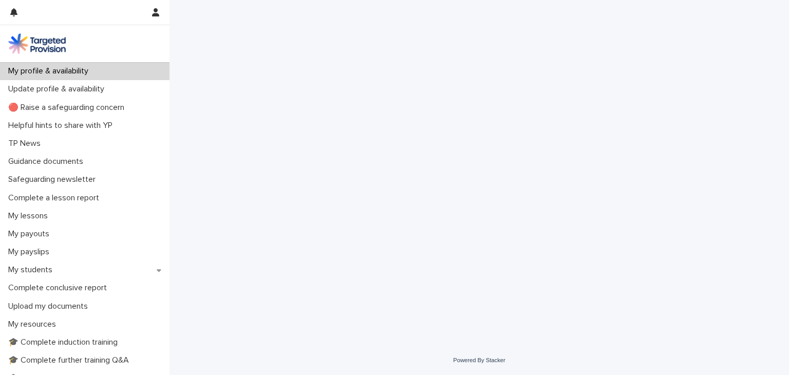  What do you see at coordinates (54, 179) in the screenshot?
I see `p: Safeguarding newsletter` at bounding box center [54, 179].